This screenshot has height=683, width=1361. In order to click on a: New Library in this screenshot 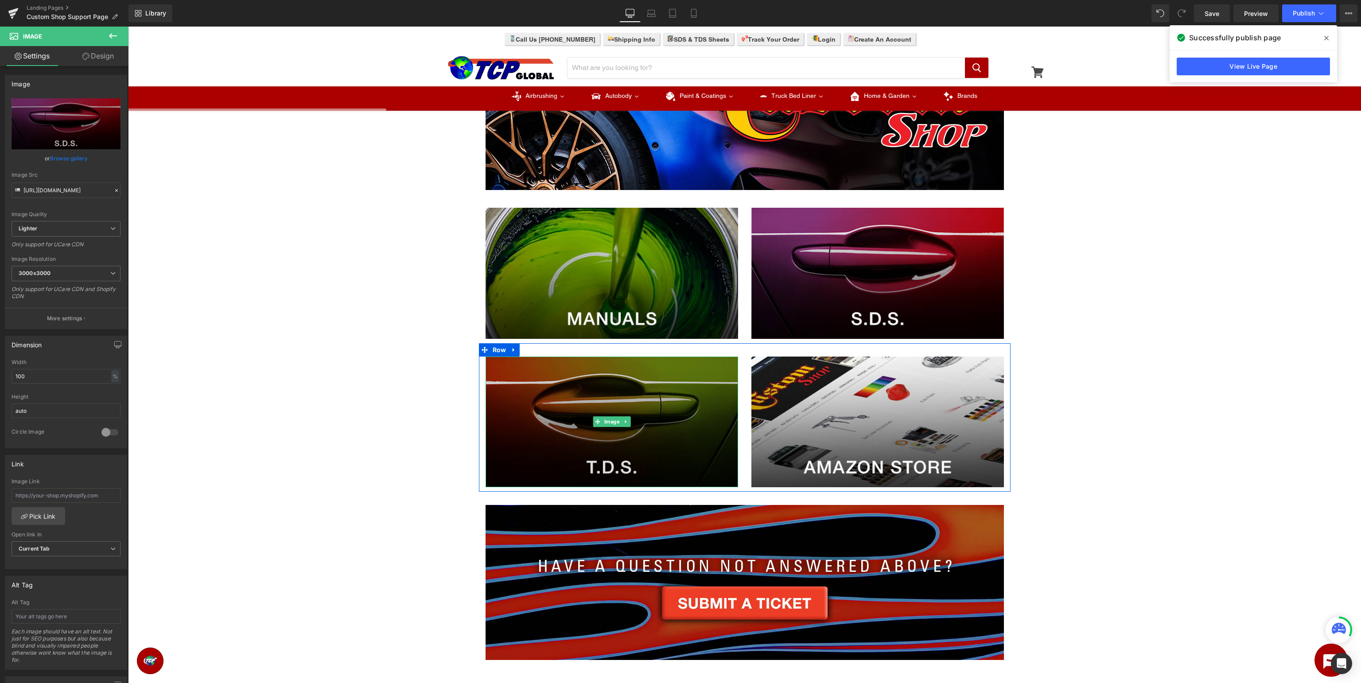, I will do `click(150, 13)`.